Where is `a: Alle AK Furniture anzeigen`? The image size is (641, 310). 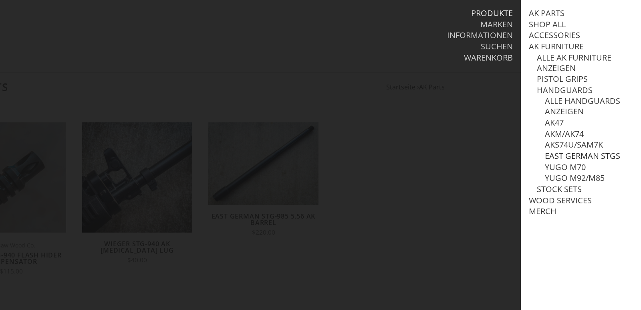
a: Alle AK Furniture anzeigen is located at coordinates (585, 63).